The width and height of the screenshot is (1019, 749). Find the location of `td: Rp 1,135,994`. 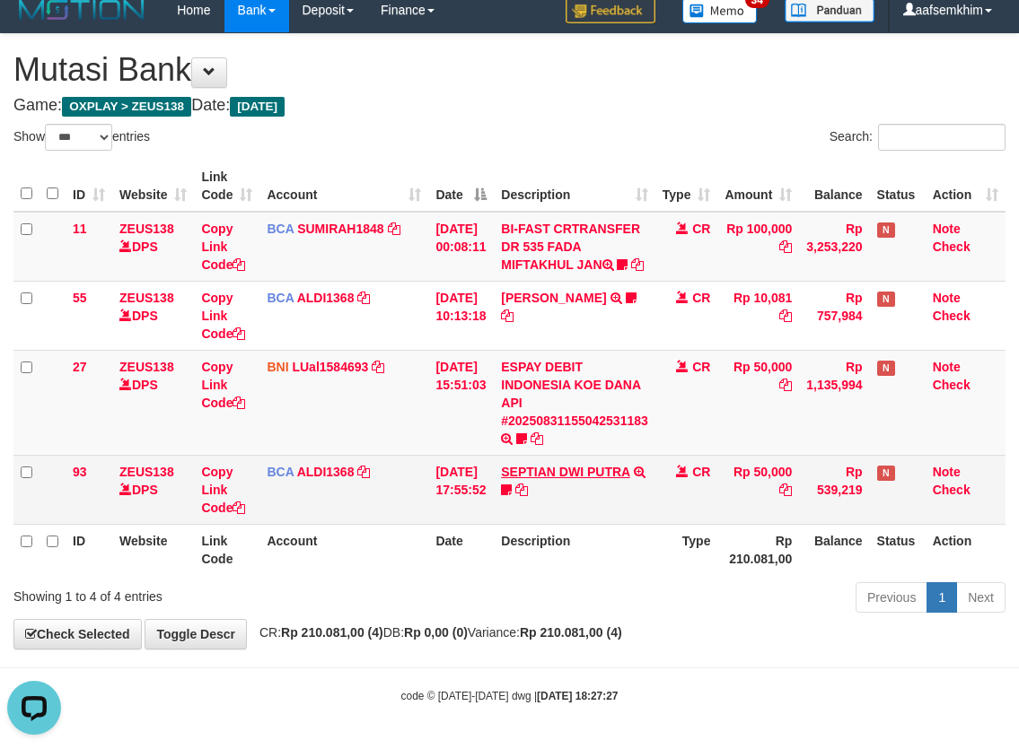

td: Rp 1,135,994 is located at coordinates (834, 402).